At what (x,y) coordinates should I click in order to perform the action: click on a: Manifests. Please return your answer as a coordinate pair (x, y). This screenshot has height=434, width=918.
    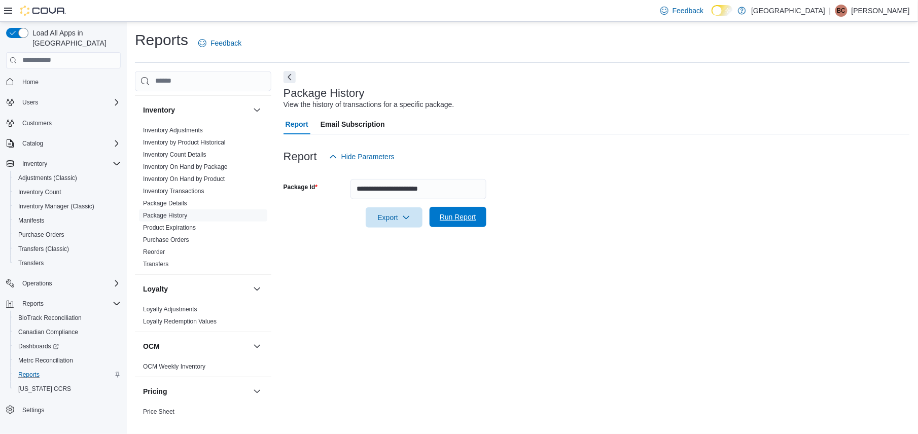
    Looking at the image, I should click on (31, 221).